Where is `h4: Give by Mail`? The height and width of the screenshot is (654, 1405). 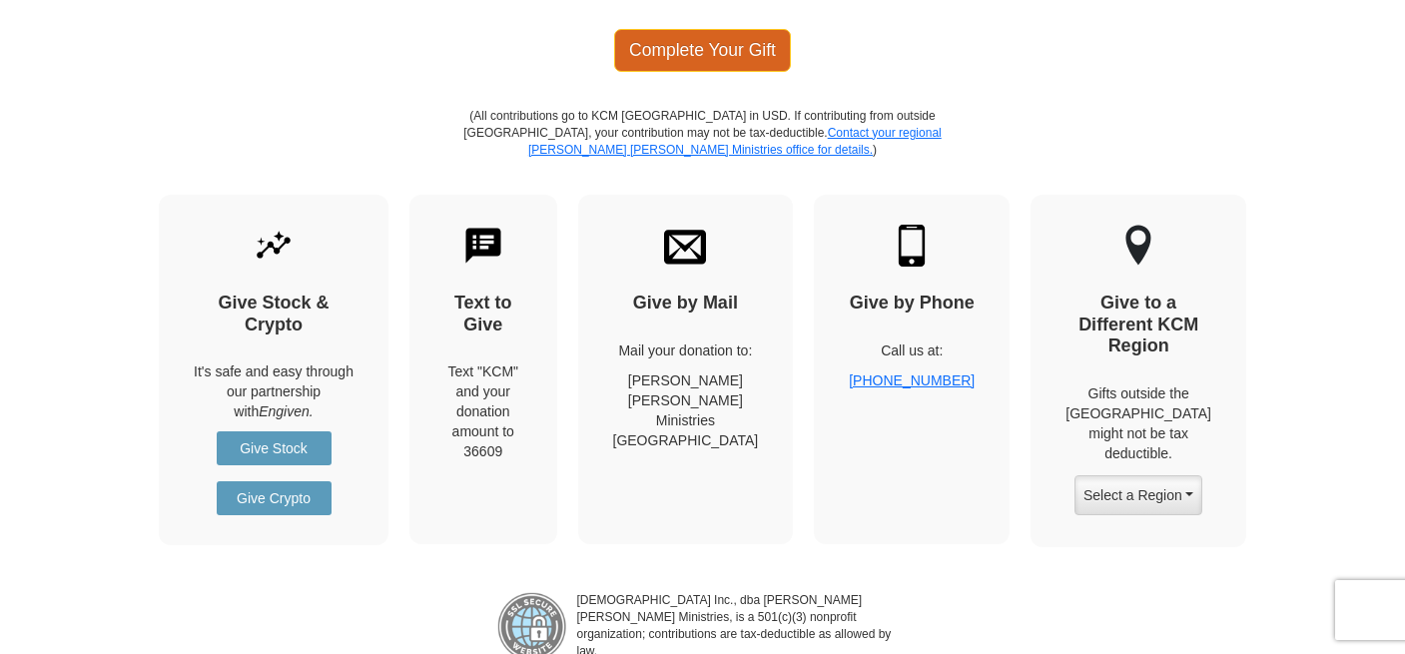 h4: Give by Mail is located at coordinates (686, 304).